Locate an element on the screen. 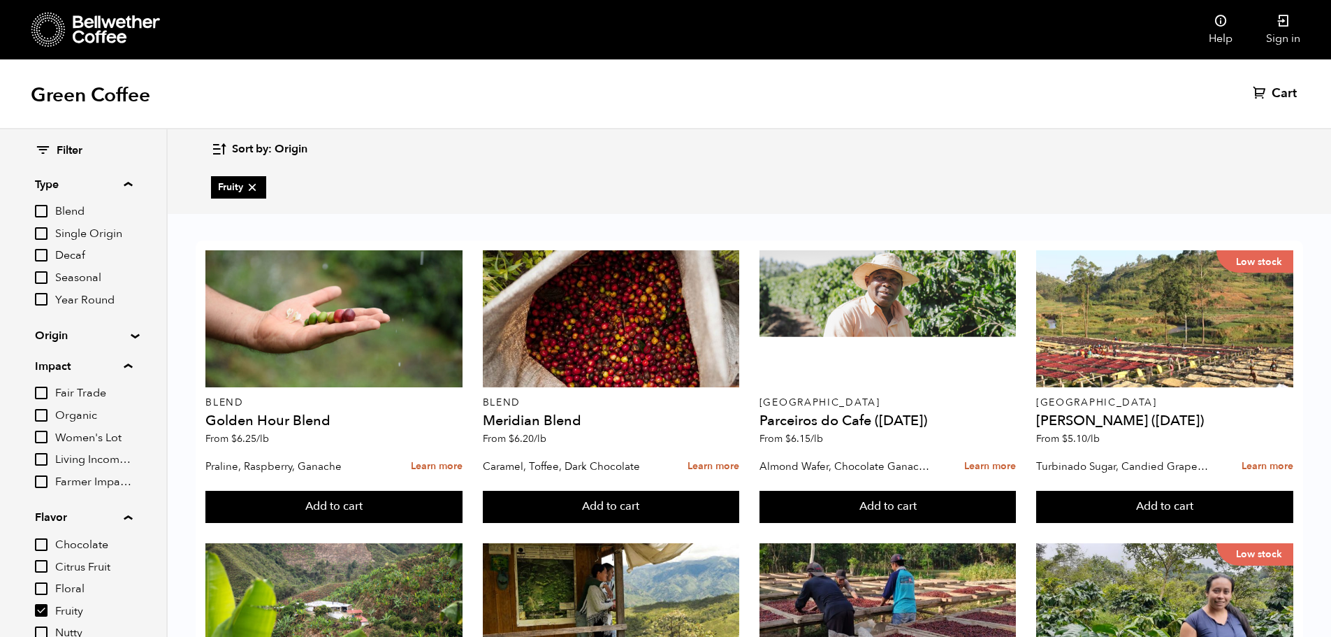 This screenshot has height=637, width=1331. span: Citrus Fruit is located at coordinates (94, 567).